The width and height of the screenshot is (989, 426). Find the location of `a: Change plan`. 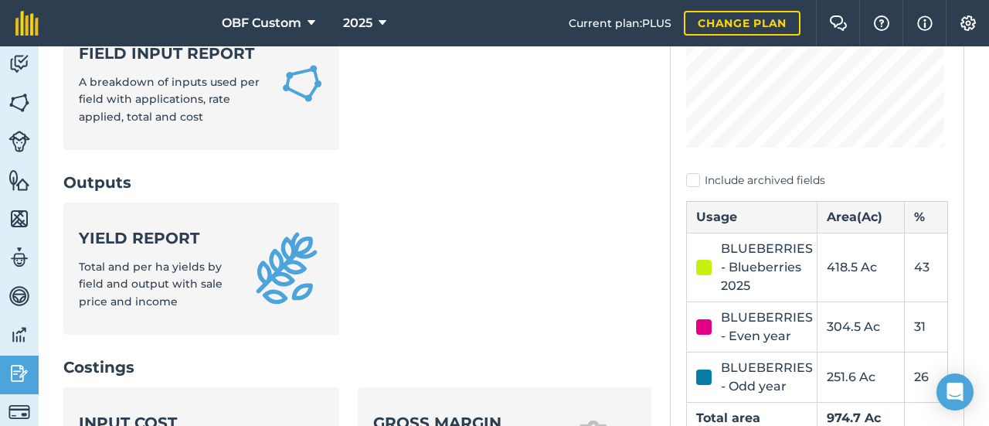

a: Change plan is located at coordinates (742, 23).